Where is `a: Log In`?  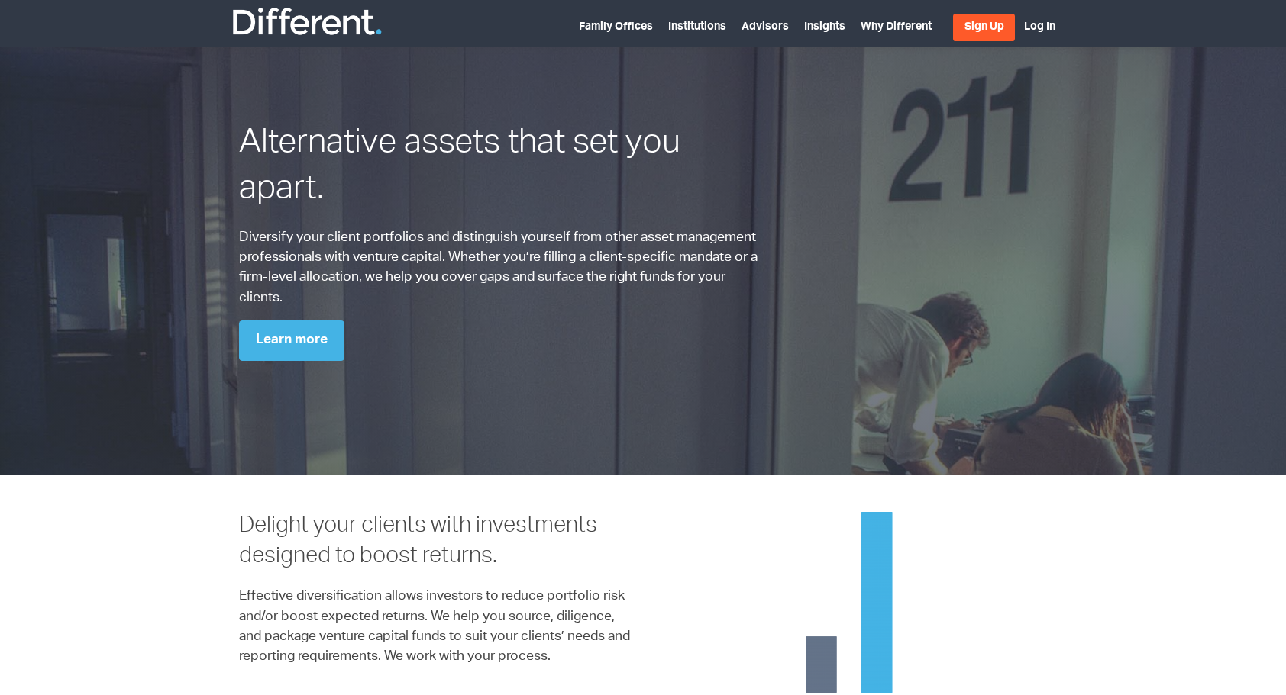
a: Log In is located at coordinates (1039, 27).